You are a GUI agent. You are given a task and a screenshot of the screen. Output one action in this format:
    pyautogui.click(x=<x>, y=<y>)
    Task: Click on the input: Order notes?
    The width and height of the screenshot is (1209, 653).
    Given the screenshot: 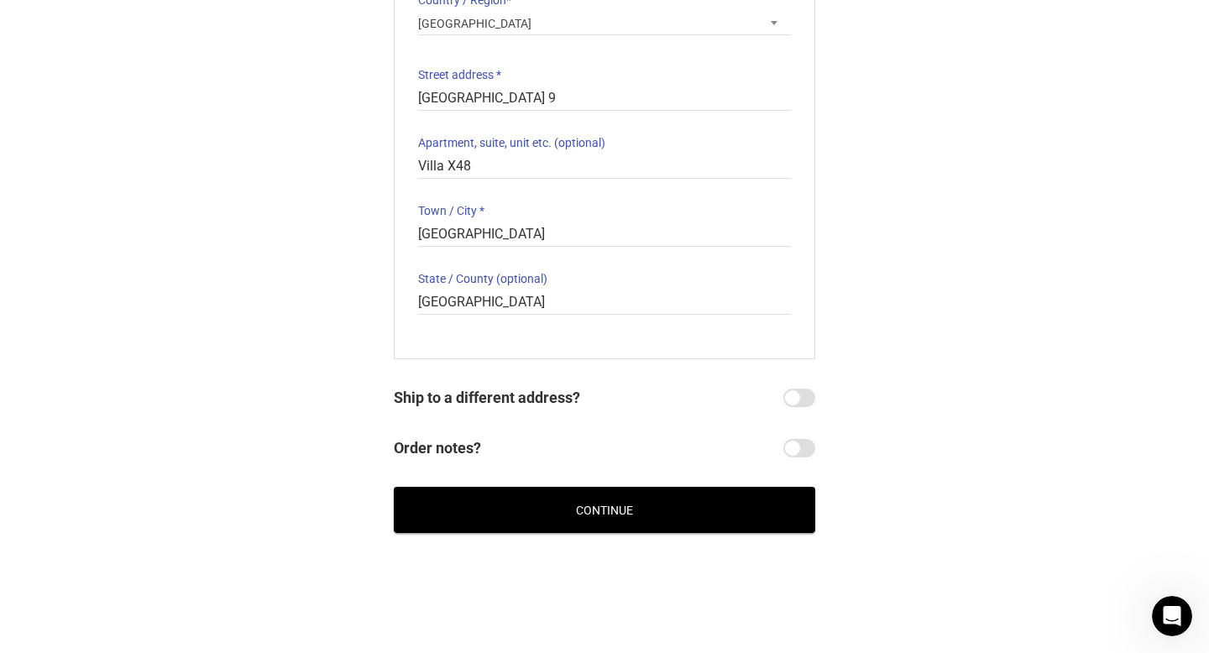 What is the action you would take?
    pyautogui.click(x=799, y=448)
    